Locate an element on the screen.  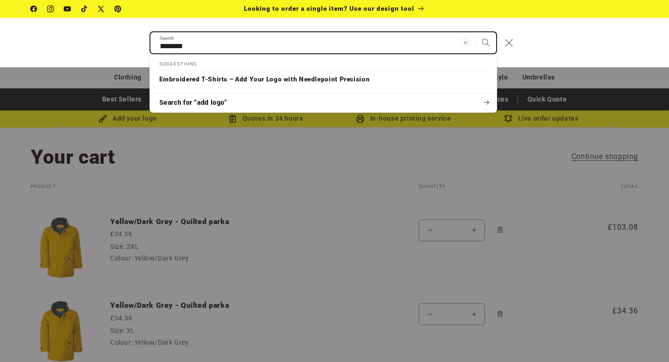
p: Embroidered T-Shirts – Add Your Logo with Needlepoint Precision is located at coordinates (265, 79).